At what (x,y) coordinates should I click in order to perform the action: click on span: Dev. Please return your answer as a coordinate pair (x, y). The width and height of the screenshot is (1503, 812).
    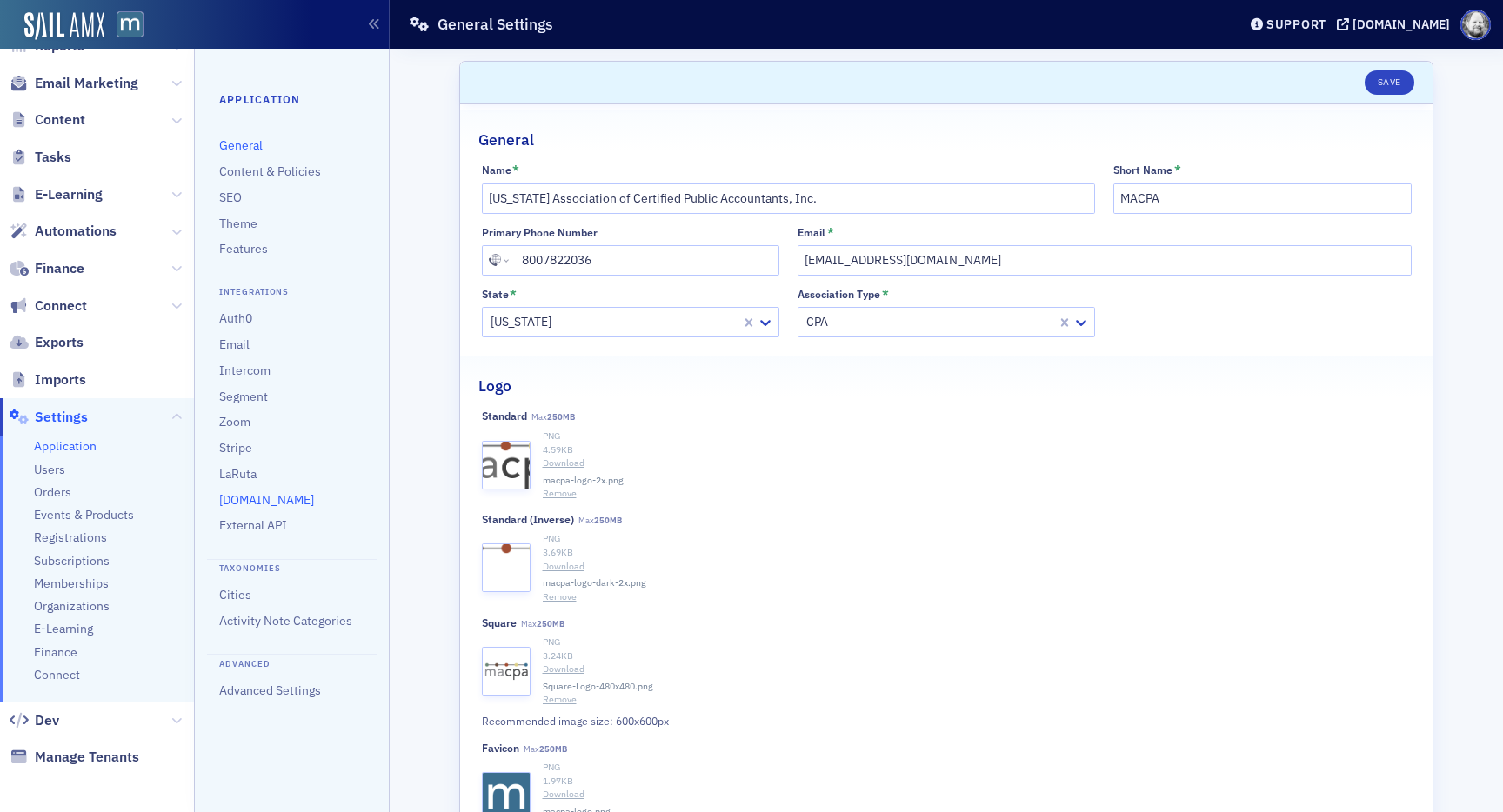
    Looking at the image, I should click on (47, 720).